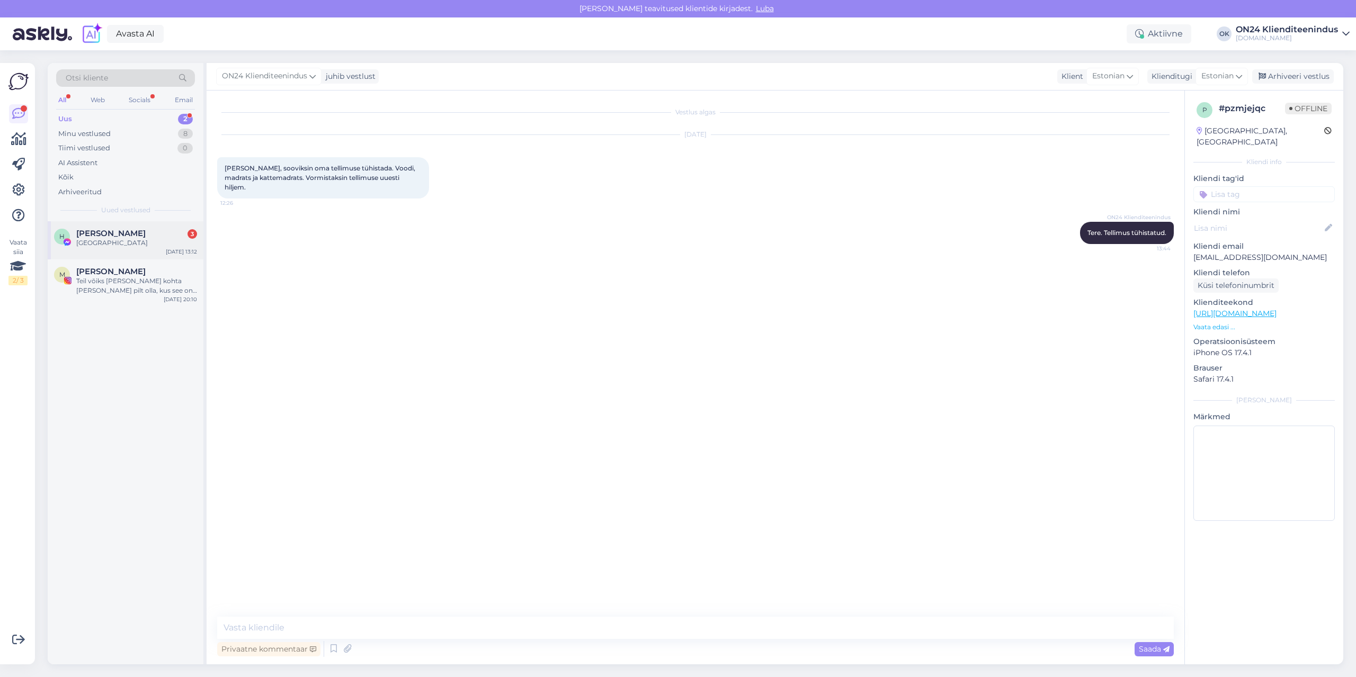  Describe the element at coordinates (111, 272) in the screenshot. I see `span: Maarja Lenk` at that location.